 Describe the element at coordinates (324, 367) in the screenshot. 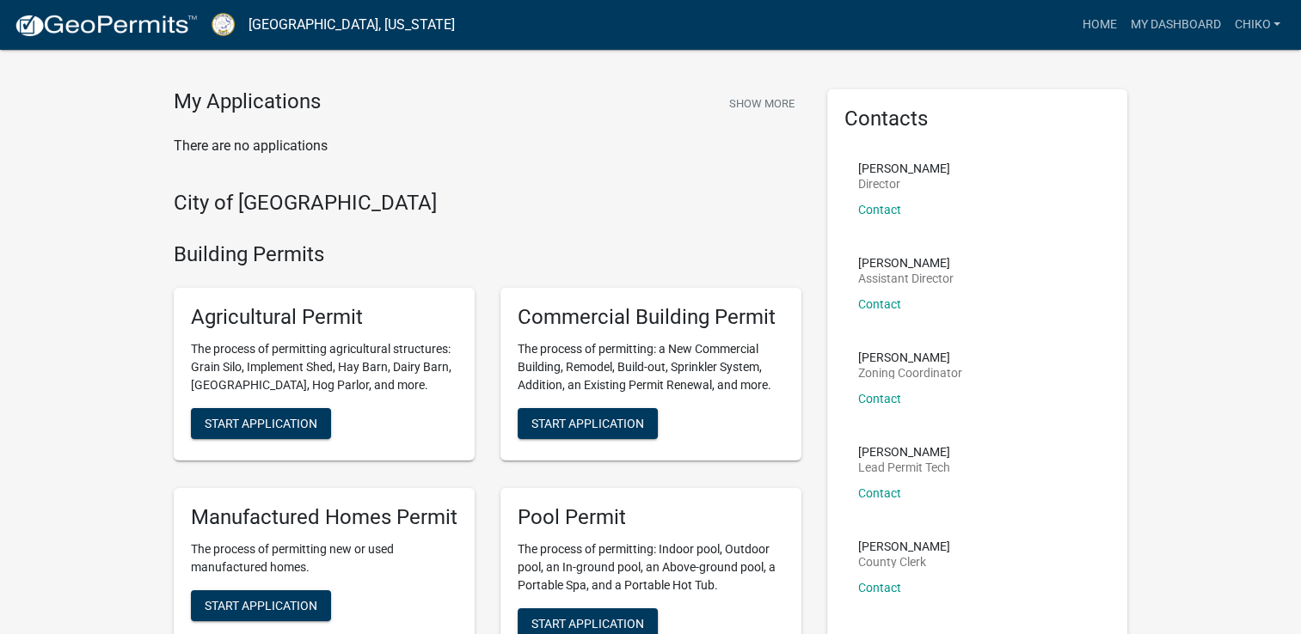

I see `p: The process of permitting agricultural structures: Grain Silo, Implement Shed, Hay Barn, Dairy Ba...` at that location.